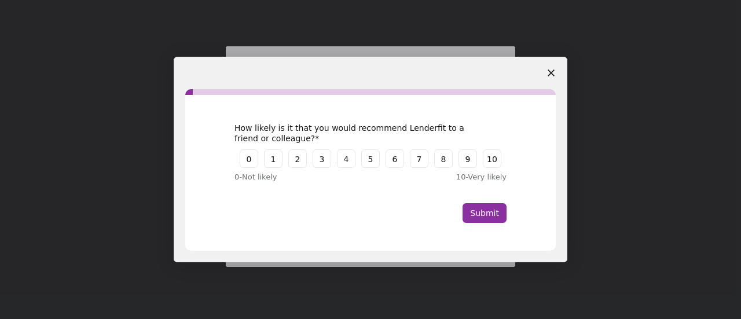  What do you see at coordinates (419, 159) in the screenshot?
I see `button: 7` at bounding box center [419, 159].